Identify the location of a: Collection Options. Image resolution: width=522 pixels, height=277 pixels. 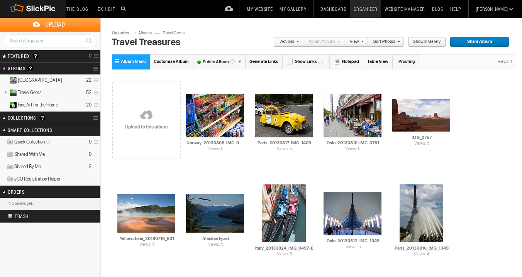
(97, 118).